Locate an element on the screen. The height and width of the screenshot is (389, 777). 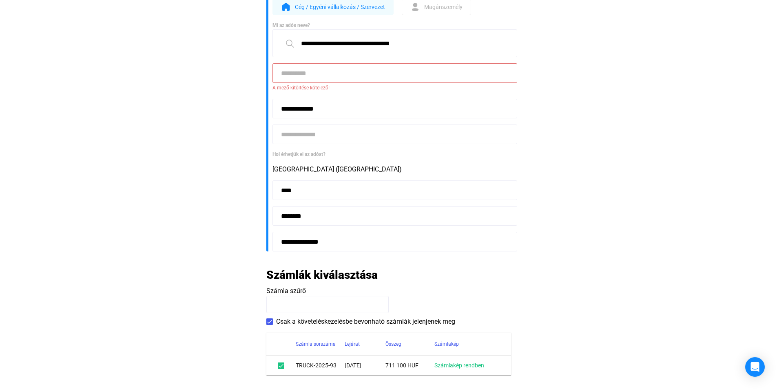
td: TRUCK-2025-93 is located at coordinates (320, 365).